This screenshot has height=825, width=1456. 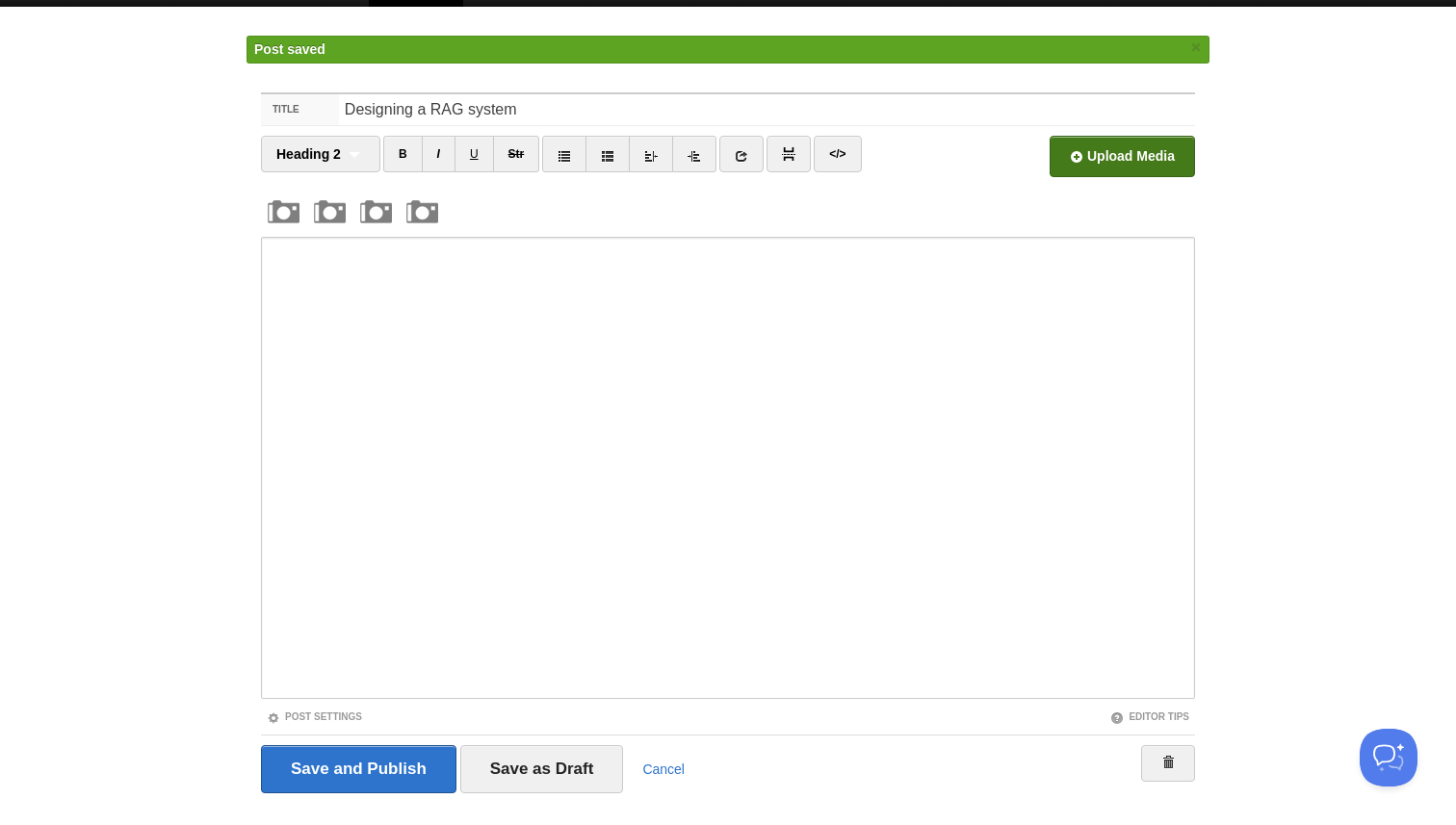 What do you see at coordinates (314, 716) in the screenshot?
I see `a: Post Settings` at bounding box center [314, 716].